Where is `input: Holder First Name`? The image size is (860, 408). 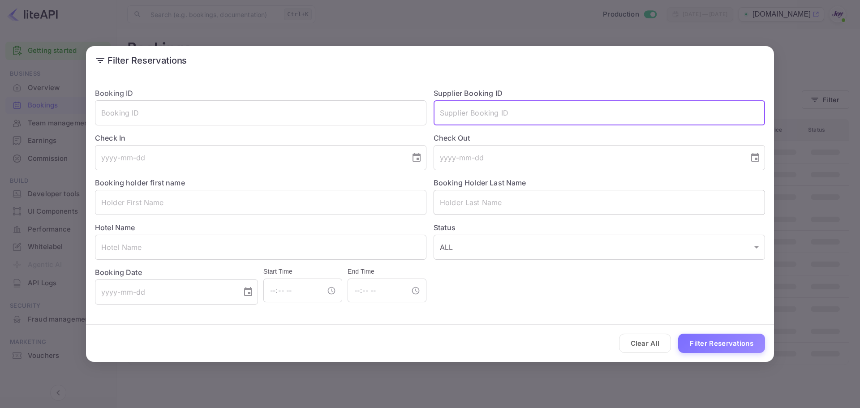 input: Holder First Name is located at coordinates (261, 202).